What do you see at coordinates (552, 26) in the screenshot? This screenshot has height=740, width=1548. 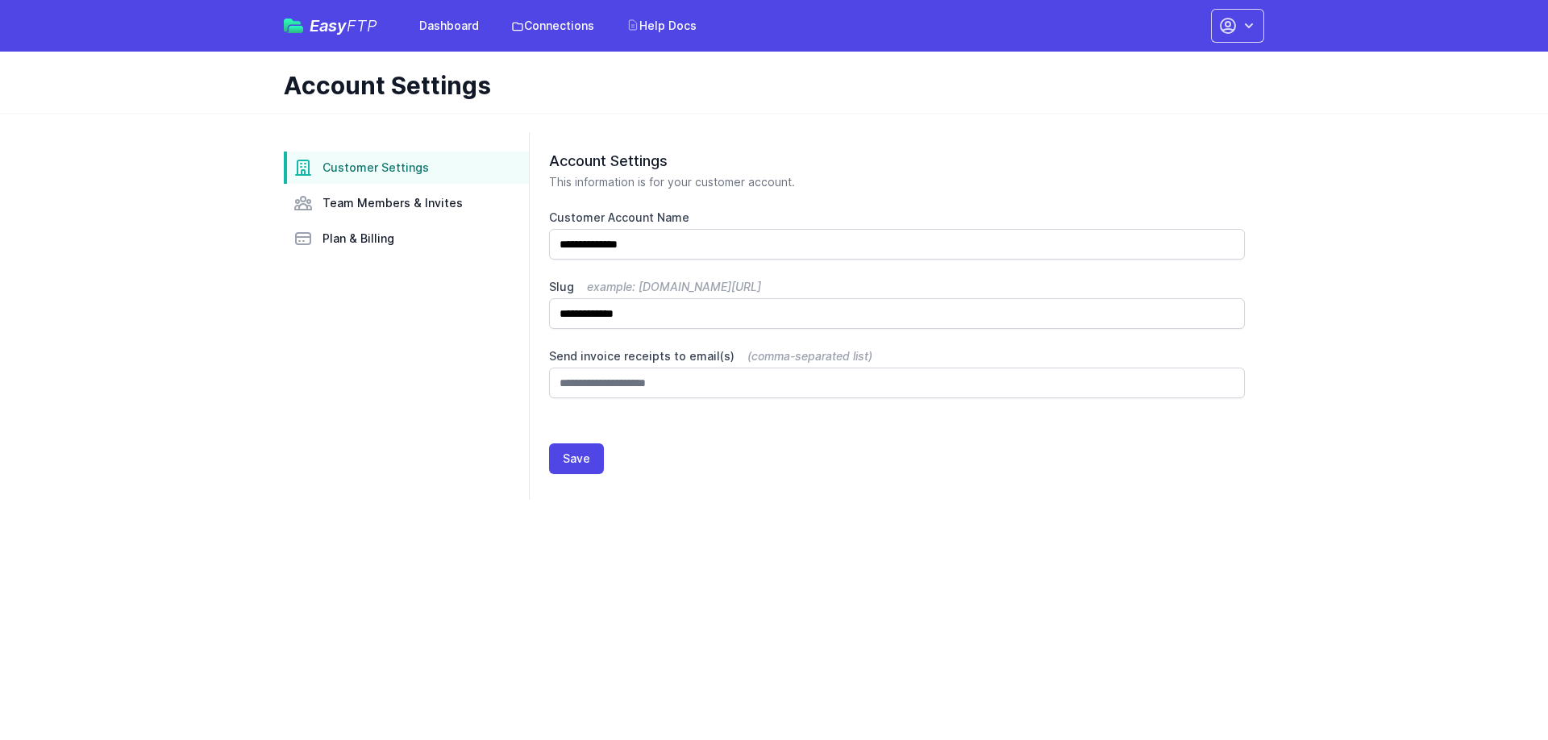 I see `a: Connections` at bounding box center [552, 26].